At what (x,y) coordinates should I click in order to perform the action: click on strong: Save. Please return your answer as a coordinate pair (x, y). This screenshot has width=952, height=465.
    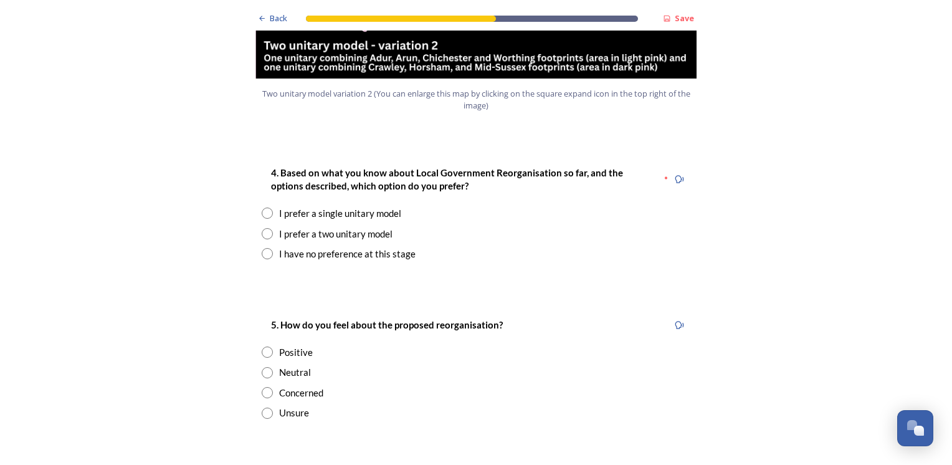
    Looking at the image, I should click on (684, 18).